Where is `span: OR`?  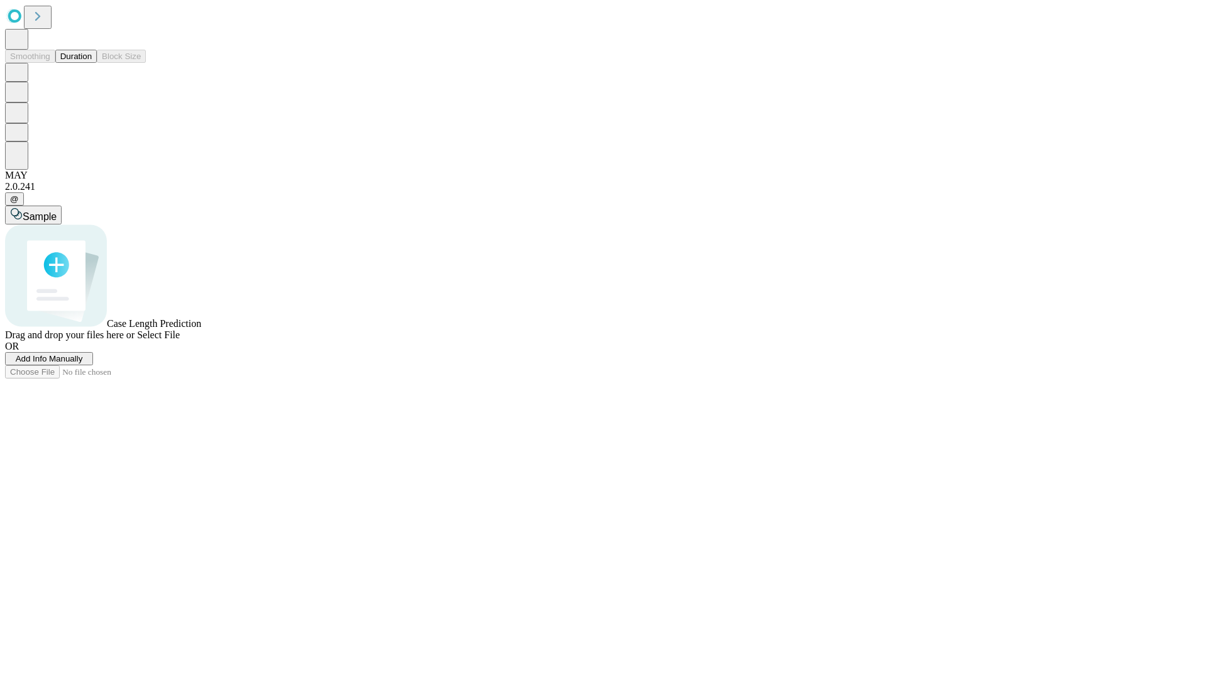 span: OR is located at coordinates (12, 346).